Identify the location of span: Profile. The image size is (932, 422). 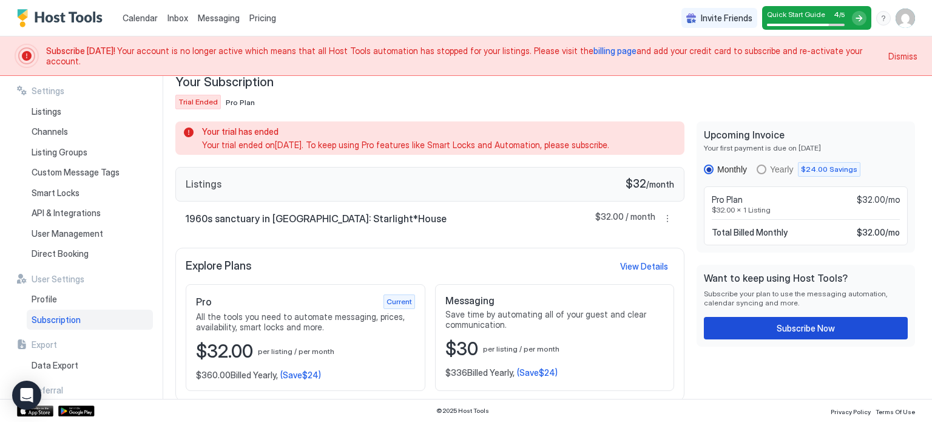
(44, 299).